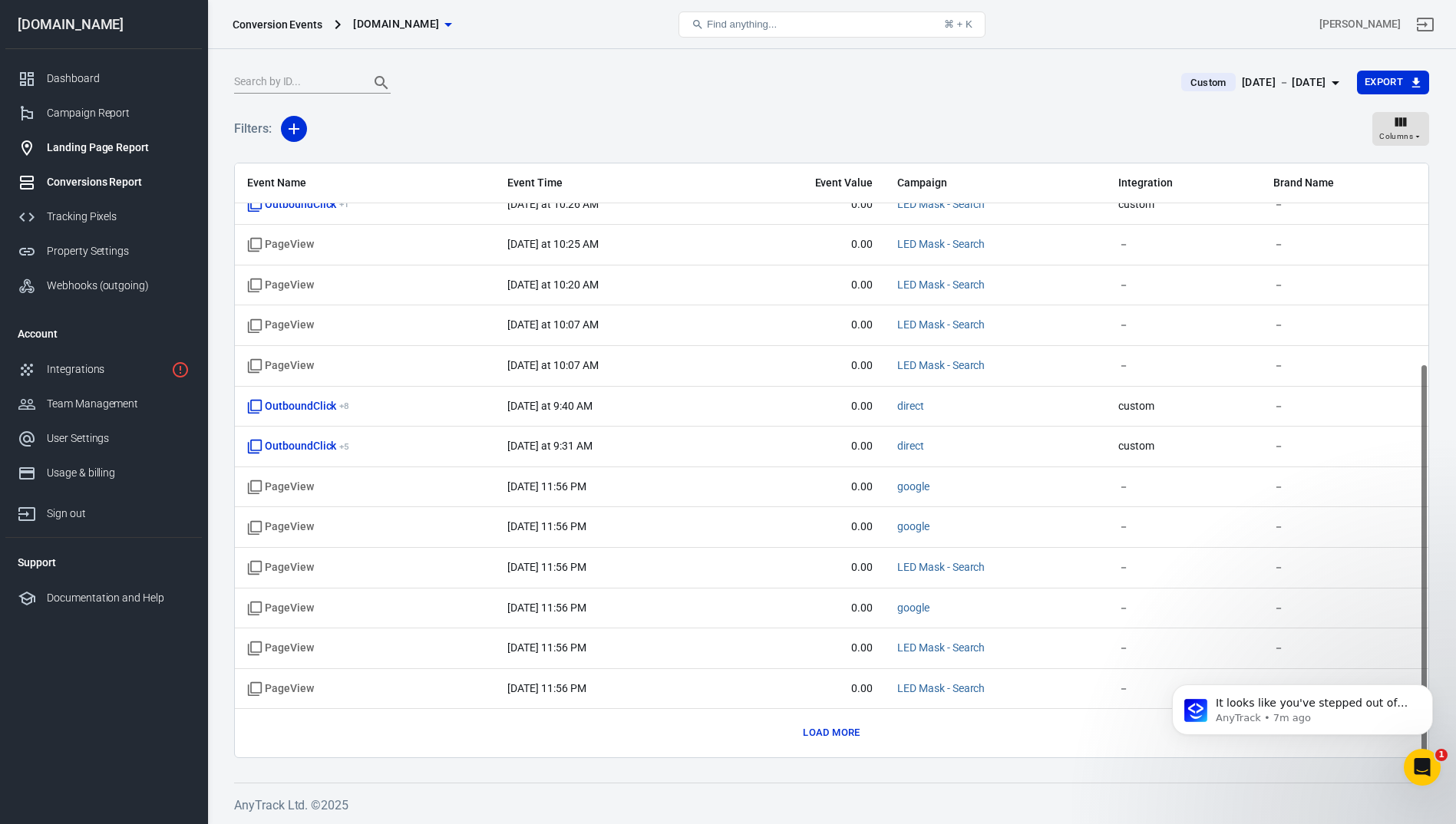 This screenshot has width=1456, height=824. What do you see at coordinates (1396, 137) in the screenshot?
I see `span: Columns` at bounding box center [1396, 137].